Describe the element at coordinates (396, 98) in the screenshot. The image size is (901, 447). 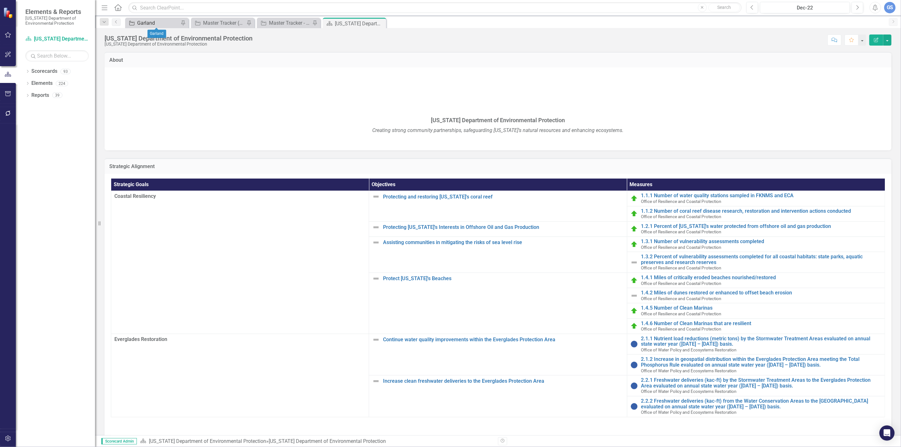
I see `img: FL-DEP-LOGO-color-sam%20v4.jpg` at that location.